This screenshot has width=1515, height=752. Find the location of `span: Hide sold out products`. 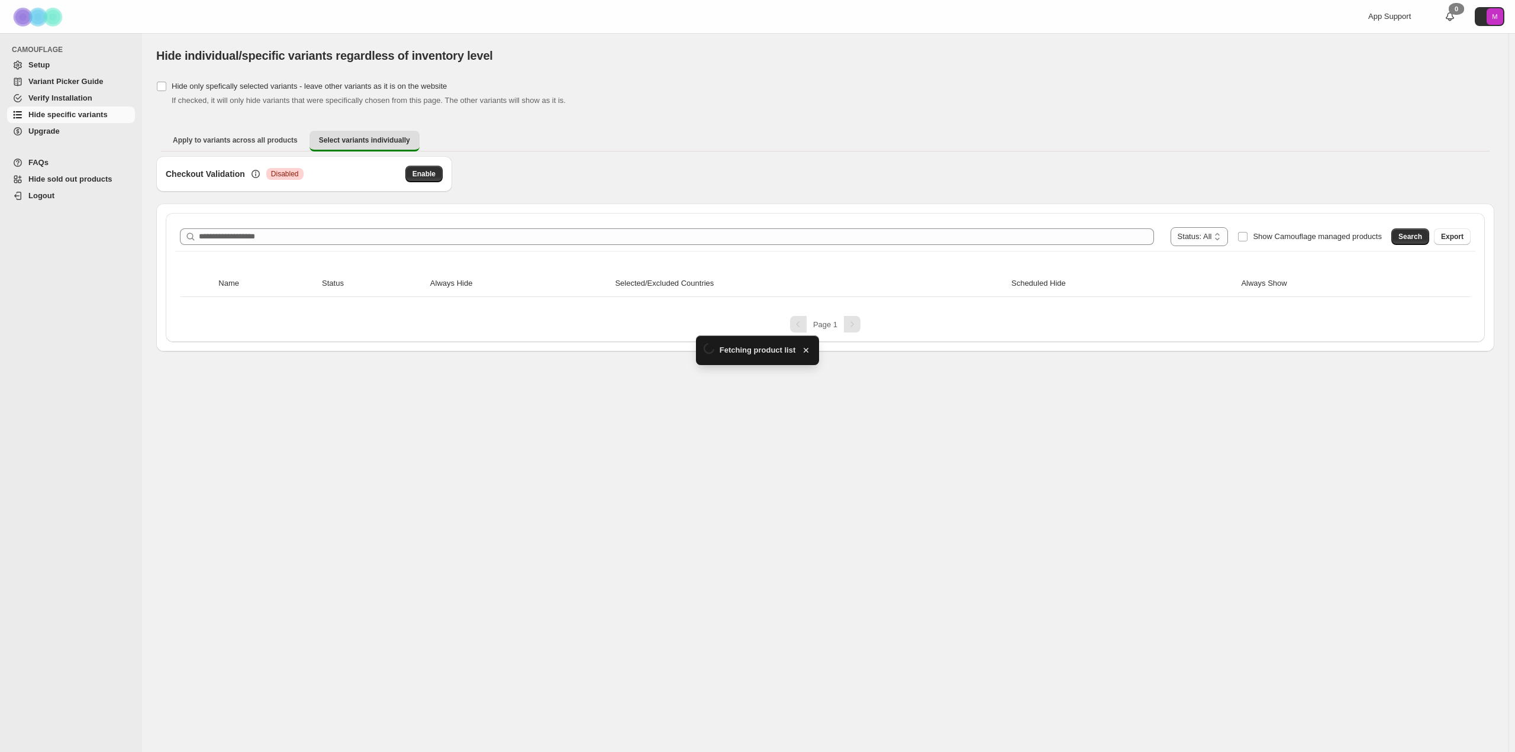

span: Hide sold out products is located at coordinates (70, 179).